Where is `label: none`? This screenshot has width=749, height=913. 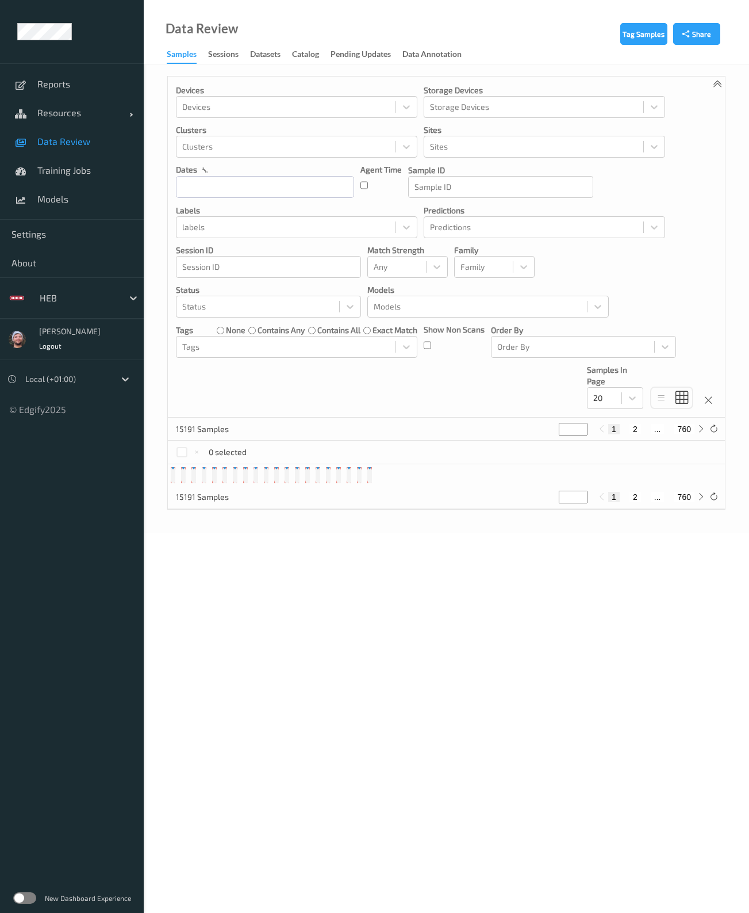
label: none is located at coordinates (236, 330).